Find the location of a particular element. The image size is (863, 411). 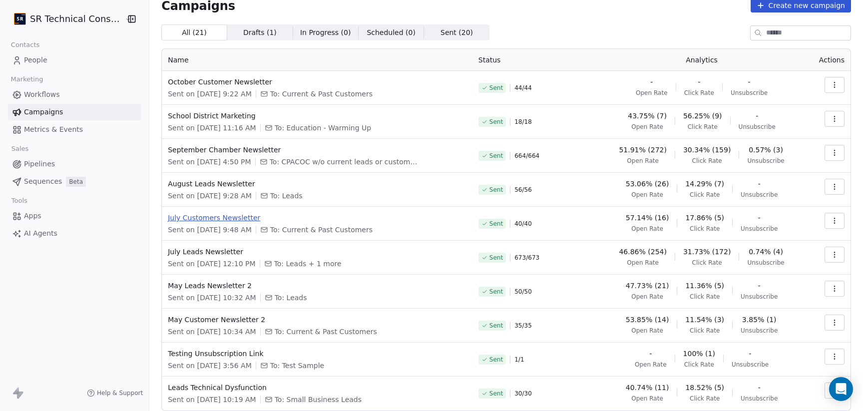

span: Sales is located at coordinates (20, 149).